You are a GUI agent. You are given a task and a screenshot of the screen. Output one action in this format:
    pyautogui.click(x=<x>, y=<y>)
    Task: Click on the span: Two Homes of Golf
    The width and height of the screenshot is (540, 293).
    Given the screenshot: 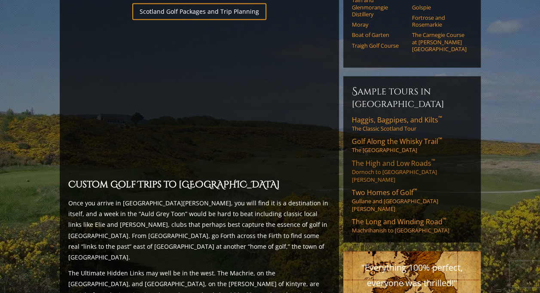 What is the action you would take?
    pyautogui.click(x=384, y=192)
    